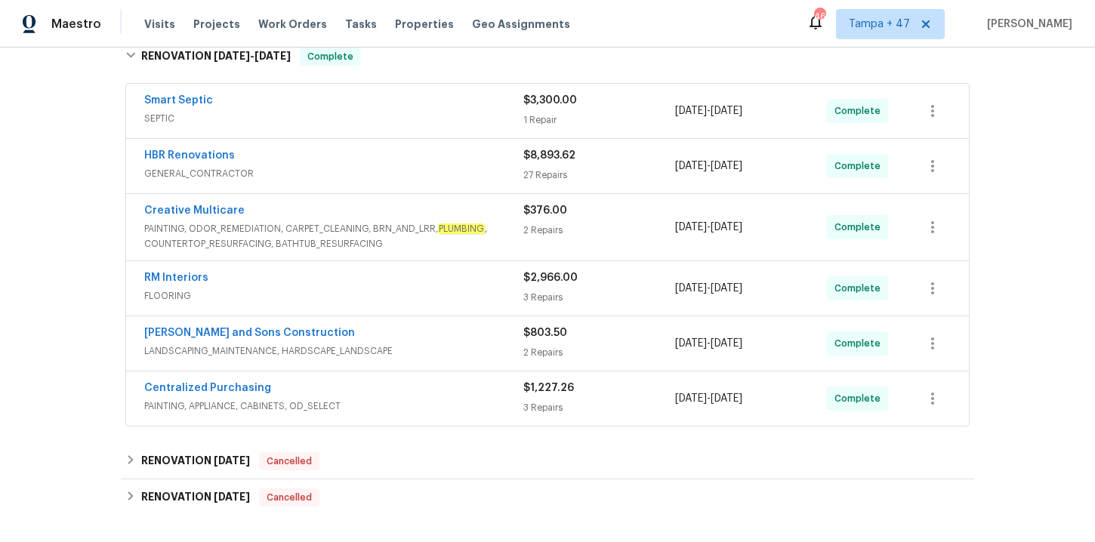  What do you see at coordinates (334, 296) in the screenshot?
I see `span: FLOORING` at bounding box center [334, 296].